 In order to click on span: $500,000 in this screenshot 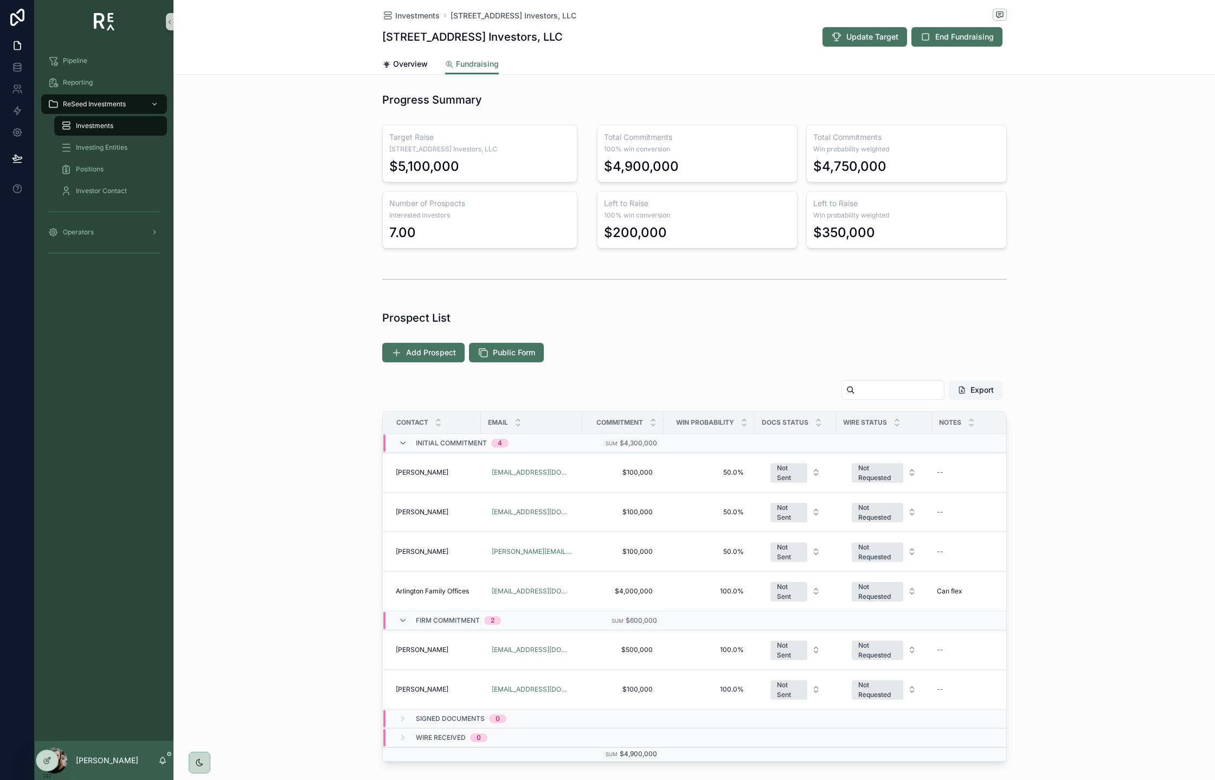, I will do `click(623, 650)`.